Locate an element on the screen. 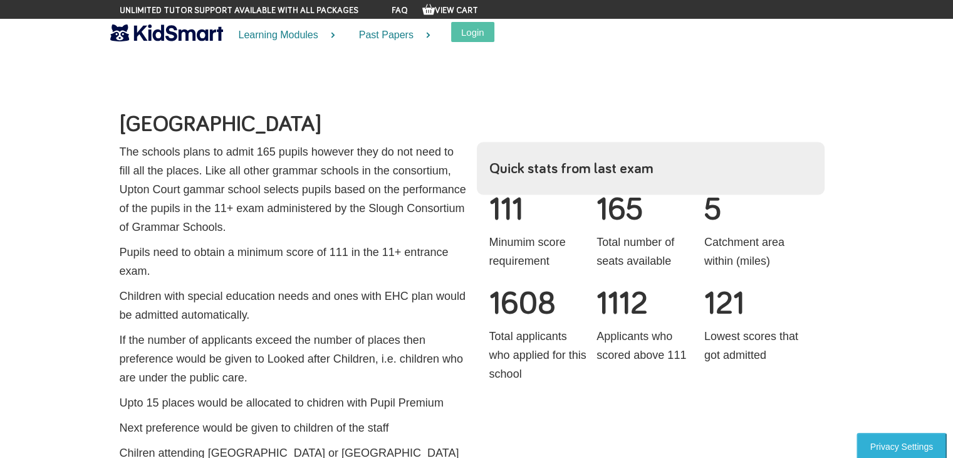 The height and width of the screenshot is (458, 953). a: View Cart is located at coordinates (450, 11).